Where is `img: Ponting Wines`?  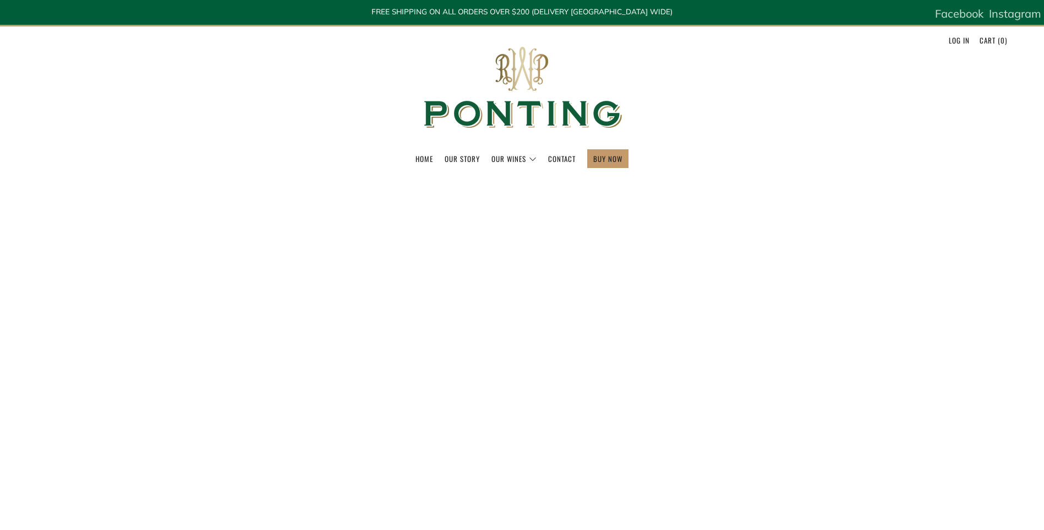
img: Ponting Wines is located at coordinates (523, 88).